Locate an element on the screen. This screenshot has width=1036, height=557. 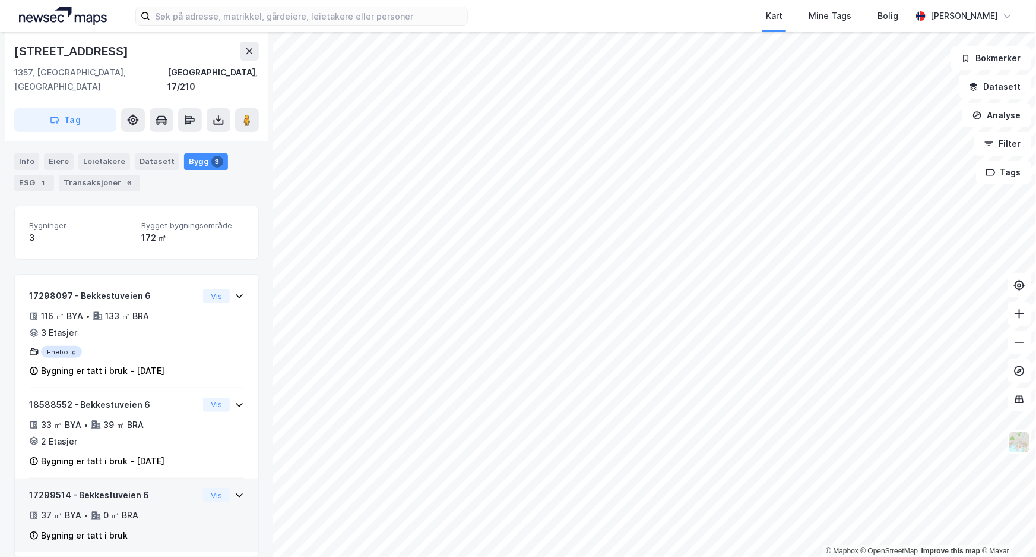
div: Bygg is located at coordinates (206, 162).